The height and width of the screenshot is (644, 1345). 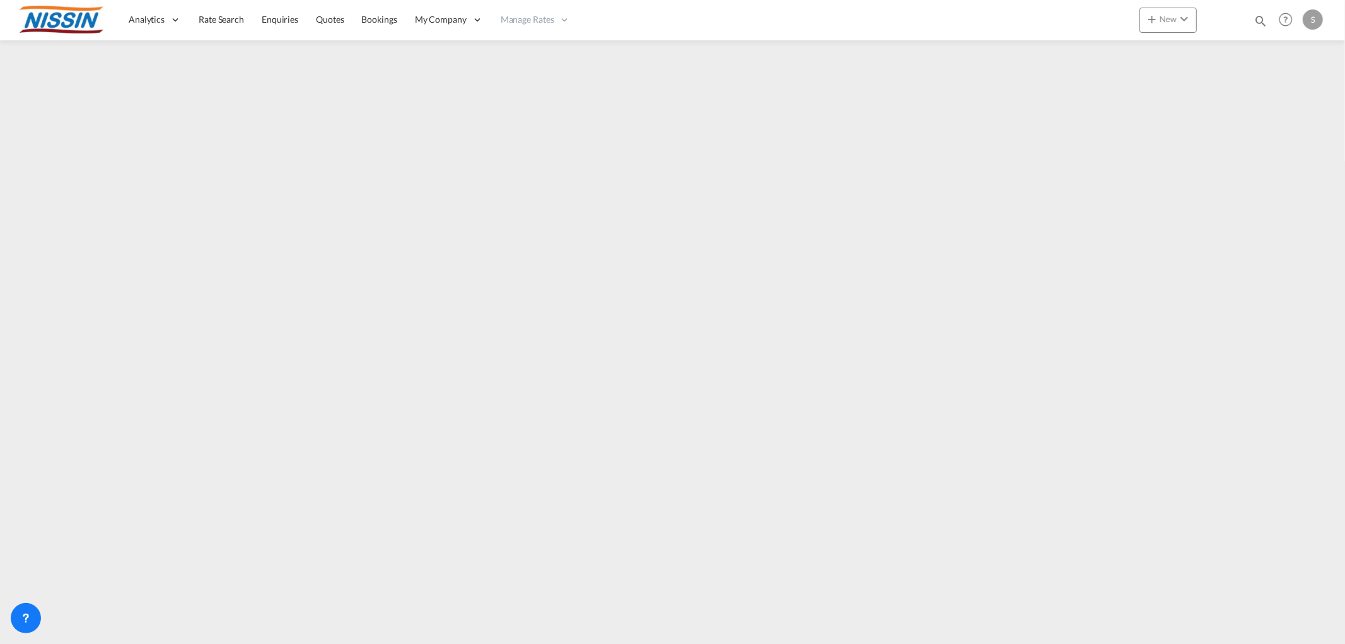 I want to click on button: icon-plus 400-fgNewicon-chevron-down, so click(x=1167, y=20).